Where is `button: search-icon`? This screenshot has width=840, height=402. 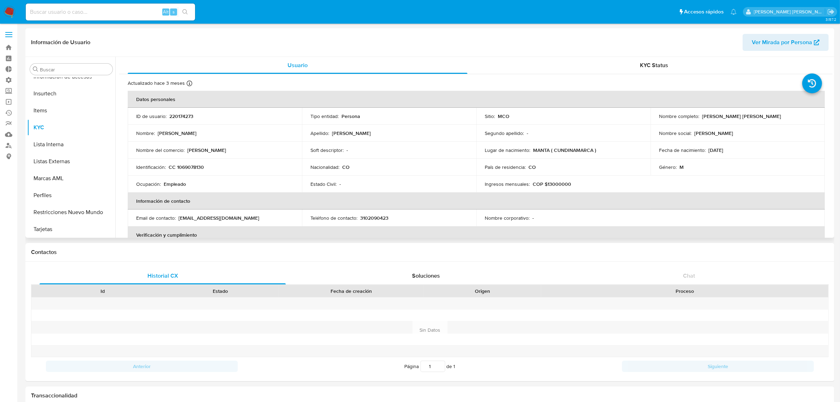 button: search-icon is located at coordinates (185, 12).